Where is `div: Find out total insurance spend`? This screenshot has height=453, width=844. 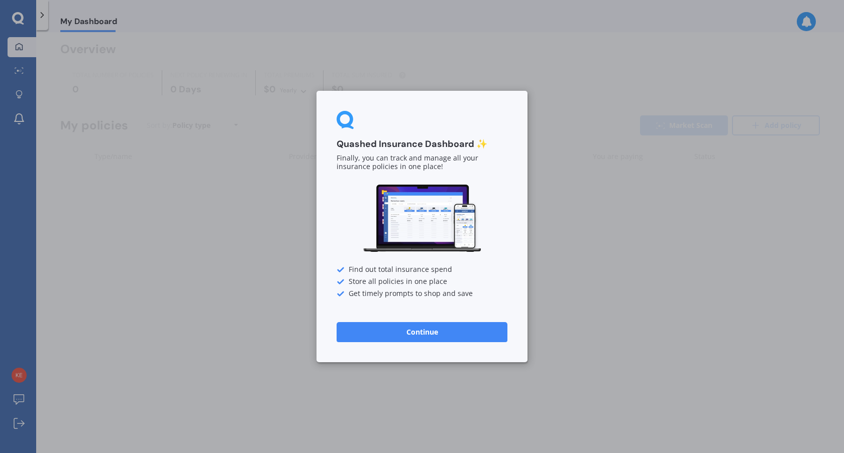
div: Find out total insurance spend is located at coordinates (422, 270).